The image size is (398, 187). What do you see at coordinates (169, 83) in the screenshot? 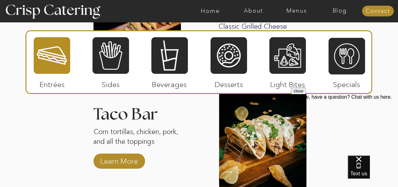
I see `p: Beverages` at bounding box center [169, 83].